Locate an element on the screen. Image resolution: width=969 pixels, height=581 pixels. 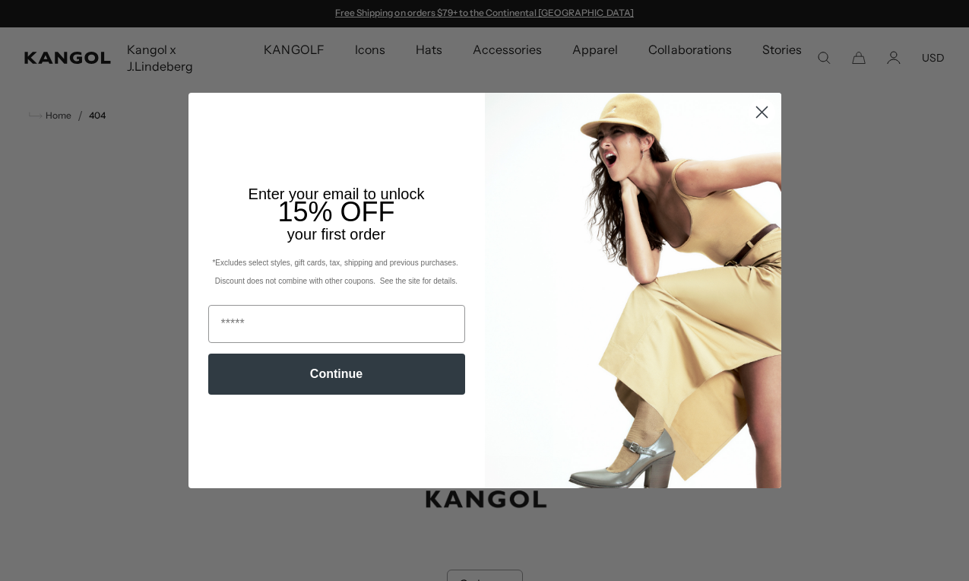
span: *Excludes select styles, gift cards, tax, shipping and previous purchases. Discount does not comb... is located at coordinates (336, 271).